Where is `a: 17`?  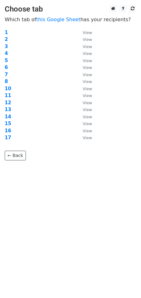
a: 17 is located at coordinates (8, 138).